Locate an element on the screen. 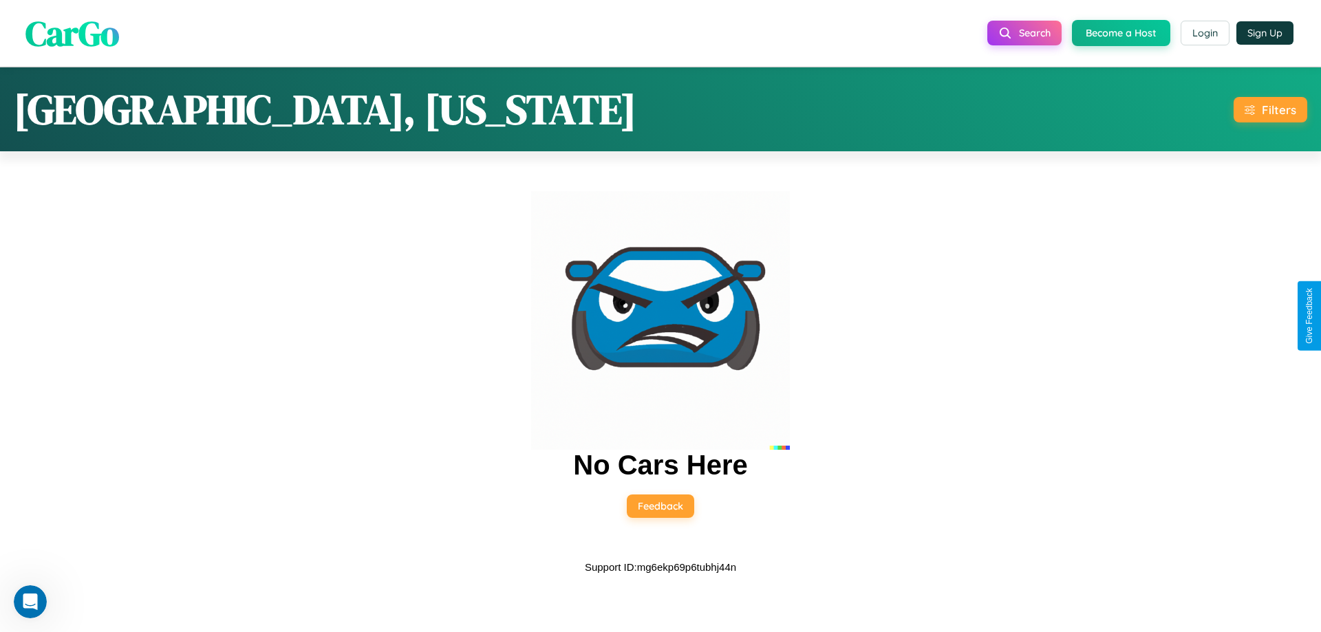  span: Search is located at coordinates (1035, 33).